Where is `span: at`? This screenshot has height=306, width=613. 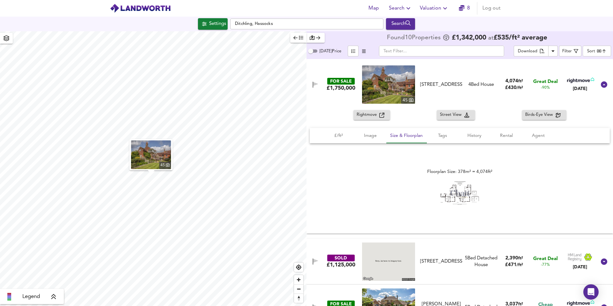
span: at is located at coordinates (491, 38).